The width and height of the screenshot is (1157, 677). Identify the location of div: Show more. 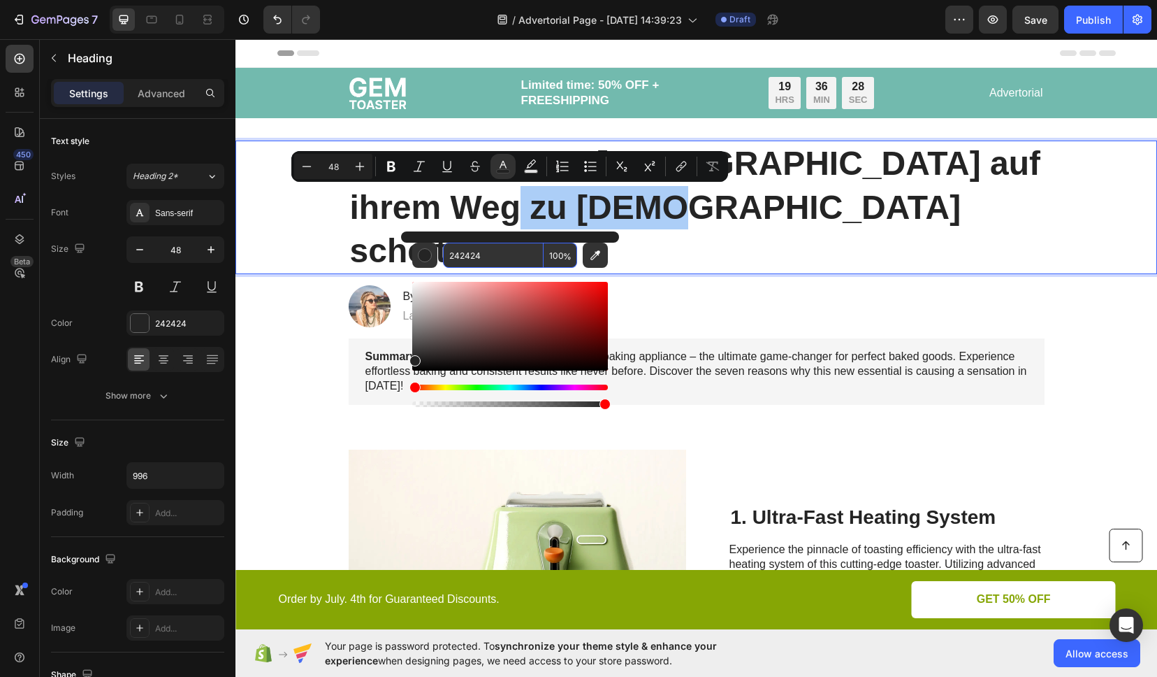
(138, 396).